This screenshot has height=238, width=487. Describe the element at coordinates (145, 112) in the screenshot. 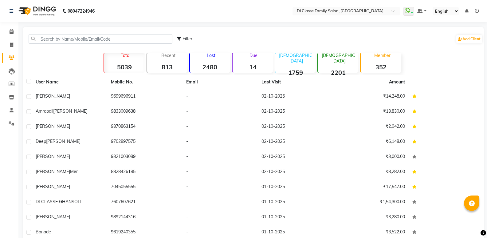

I see `td: 9833009638` at that location.